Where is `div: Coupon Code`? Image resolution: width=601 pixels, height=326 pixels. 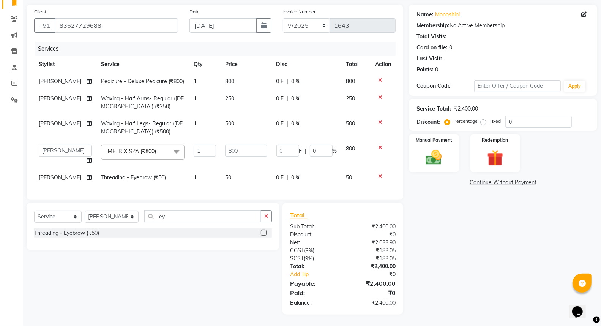
div: Coupon Code is located at coordinates (445, 86).